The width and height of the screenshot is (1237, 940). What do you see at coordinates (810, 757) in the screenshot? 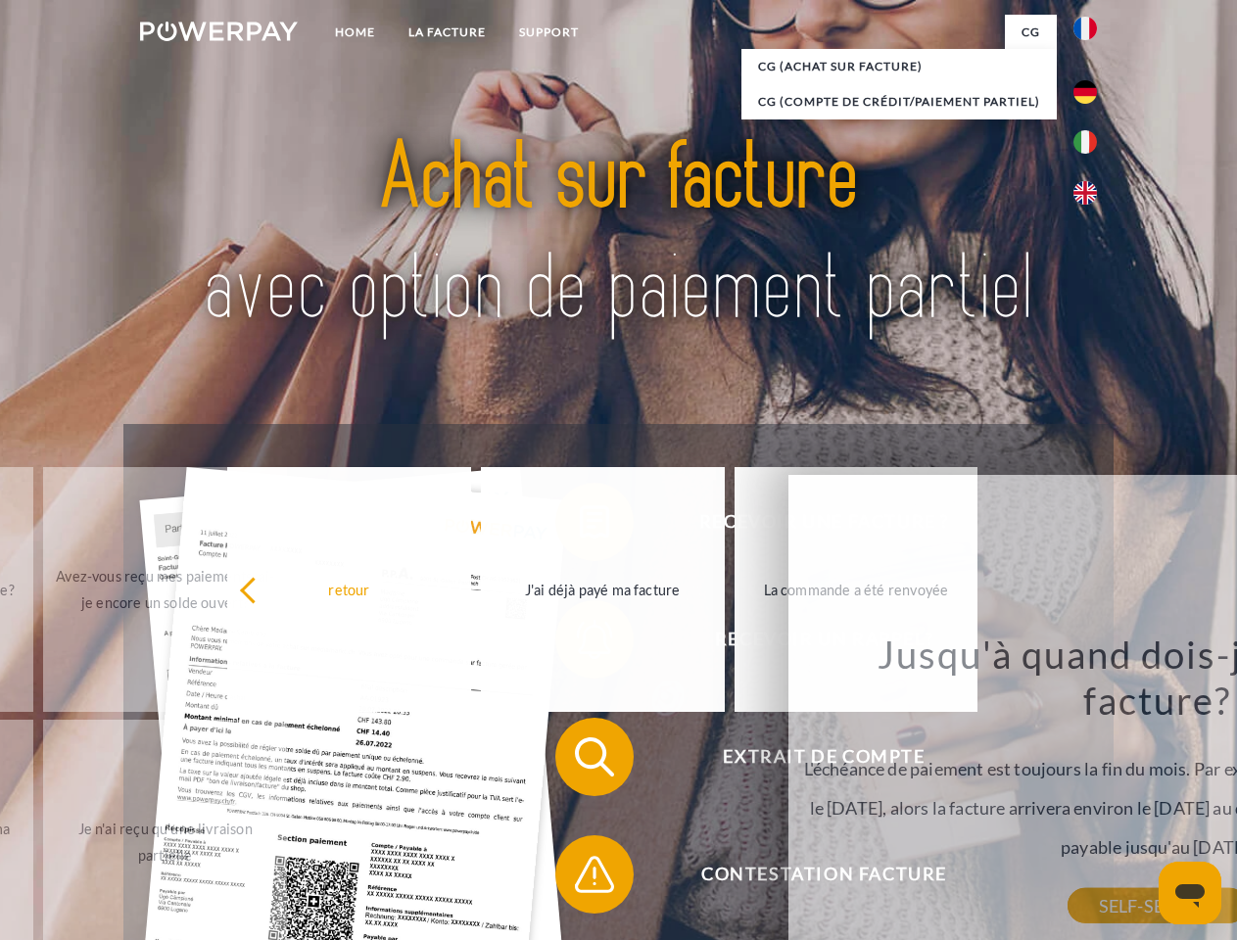
I see `button: Extrait de compte` at bounding box center [810, 757].